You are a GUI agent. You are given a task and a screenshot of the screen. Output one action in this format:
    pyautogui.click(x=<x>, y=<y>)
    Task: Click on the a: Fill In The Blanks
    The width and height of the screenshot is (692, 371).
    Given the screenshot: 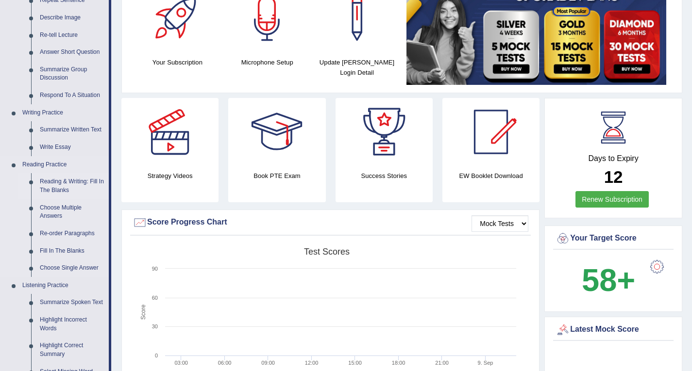 What is the action you would take?
    pyautogui.click(x=72, y=251)
    